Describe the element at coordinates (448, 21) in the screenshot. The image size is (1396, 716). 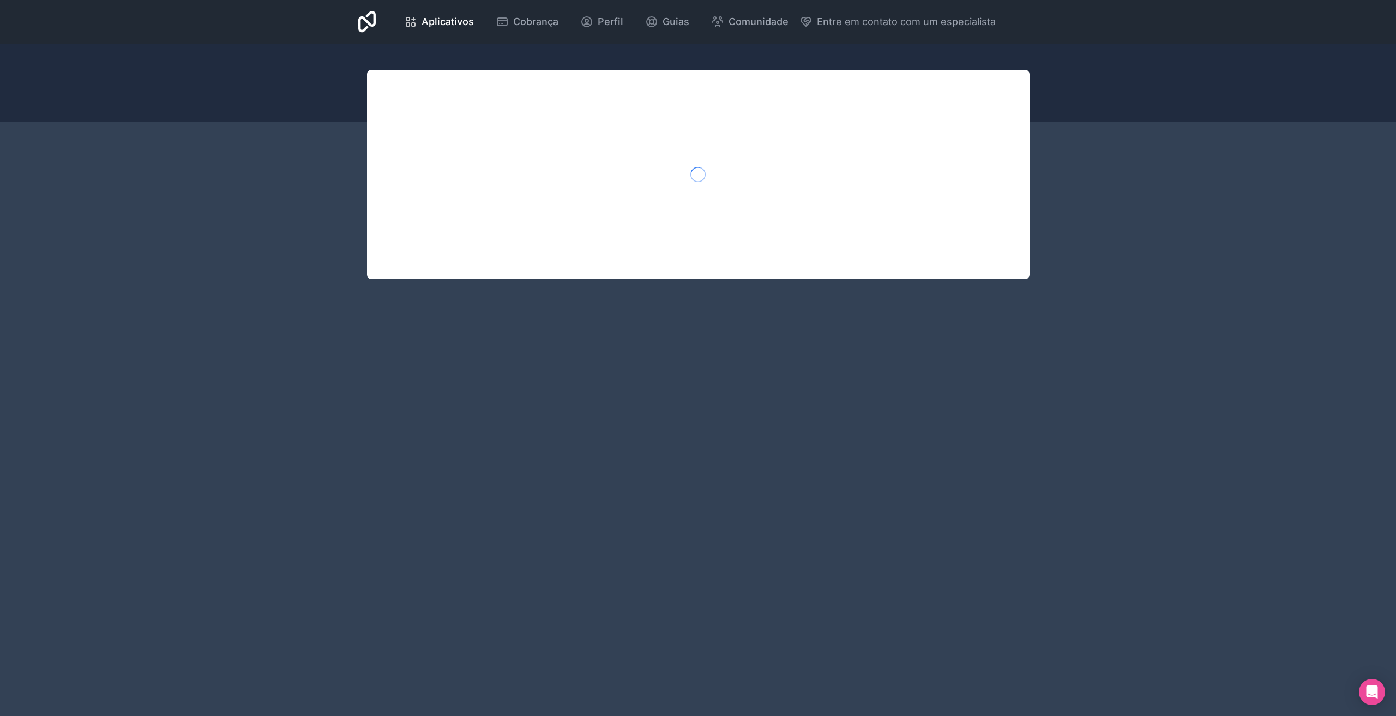
I see `font: Aplicativos` at that location.